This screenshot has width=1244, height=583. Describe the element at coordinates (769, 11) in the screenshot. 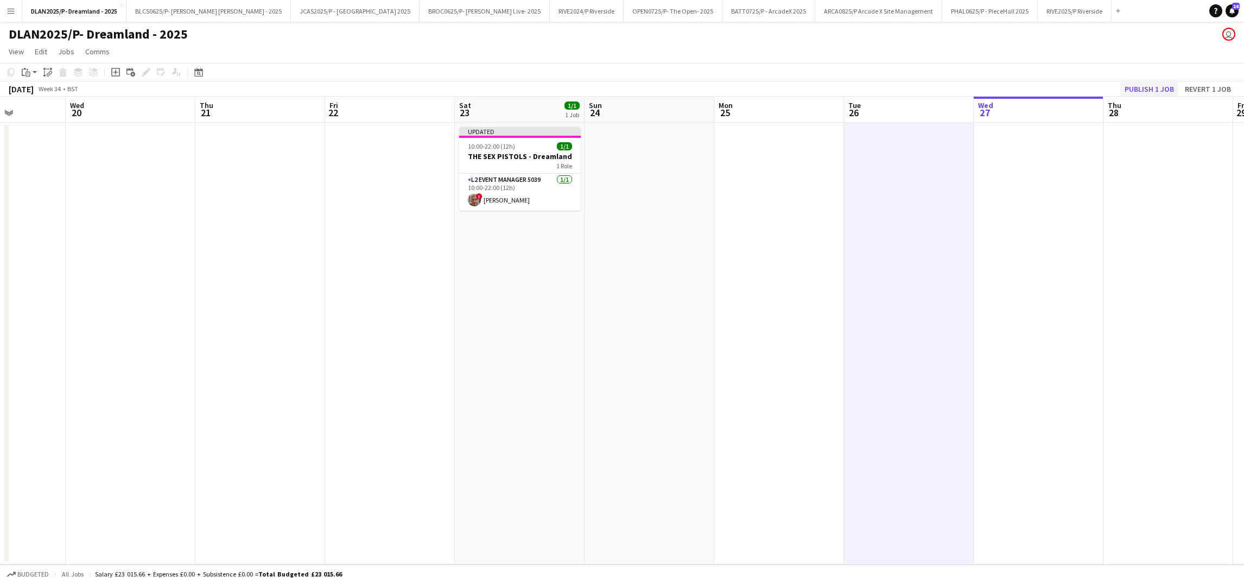

I see `button: BATT0725/P - ArcadeX 2025` at that location.